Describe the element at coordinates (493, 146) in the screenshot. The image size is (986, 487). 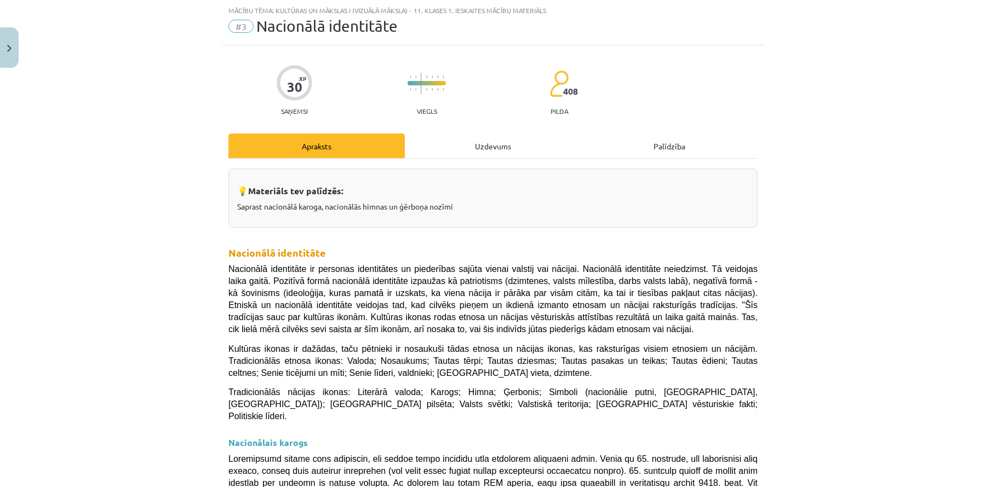
I see `div: Uzdevums` at that location.